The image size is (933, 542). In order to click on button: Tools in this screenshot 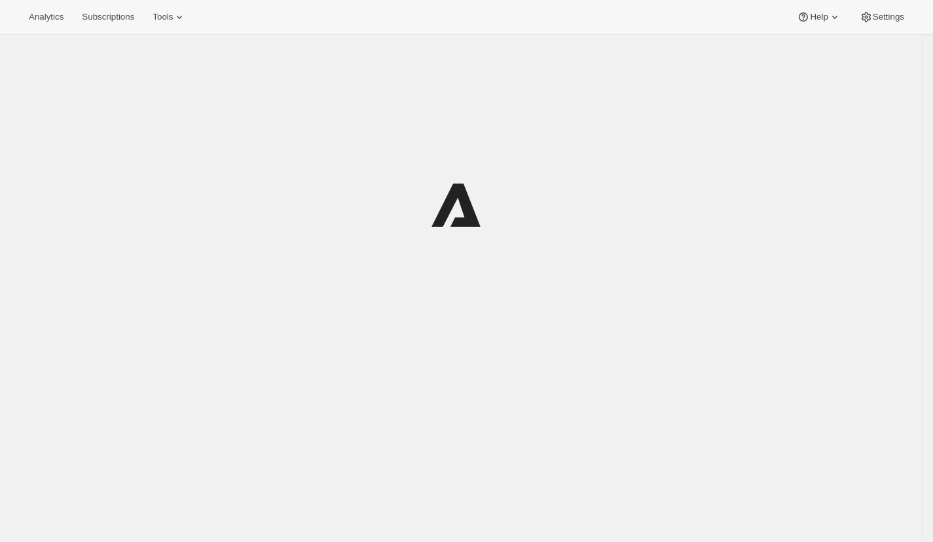, I will do `click(169, 17)`.